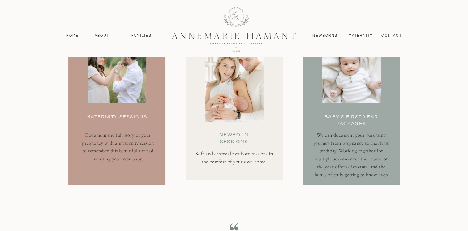  I want to click on a: Baby's First Year Packages, so click(351, 119).